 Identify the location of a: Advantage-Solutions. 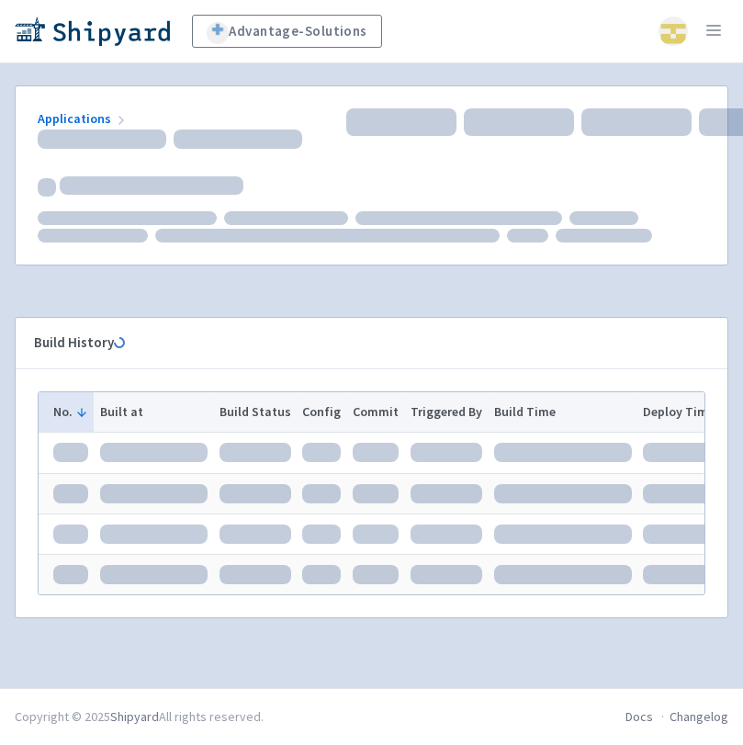
(286, 31).